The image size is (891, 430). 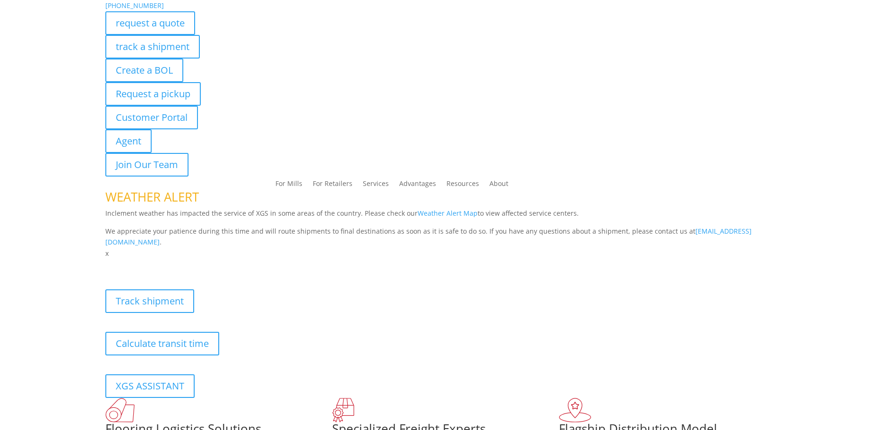 What do you see at coordinates (153, 94) in the screenshot?
I see `a: Request a pickup` at bounding box center [153, 94].